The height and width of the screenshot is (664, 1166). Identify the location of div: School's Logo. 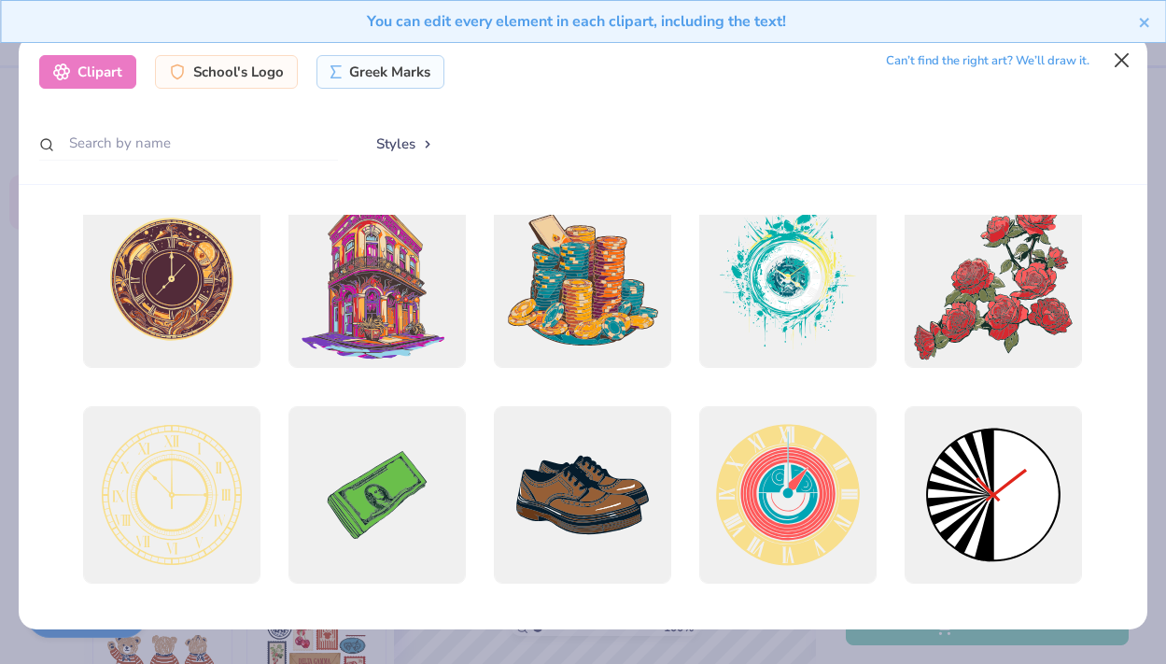
(226, 72).